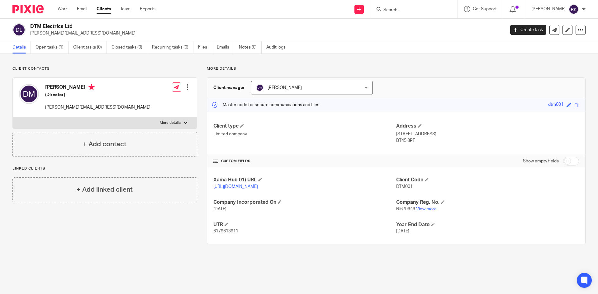  I want to click on p: Linked clients, so click(105, 169).